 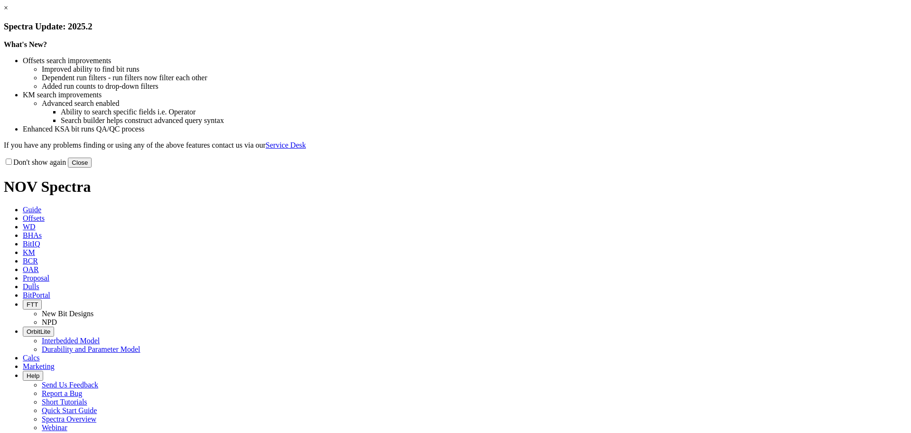 I want to click on li: Search builder helps construct advanced query syntax, so click(x=484, y=121).